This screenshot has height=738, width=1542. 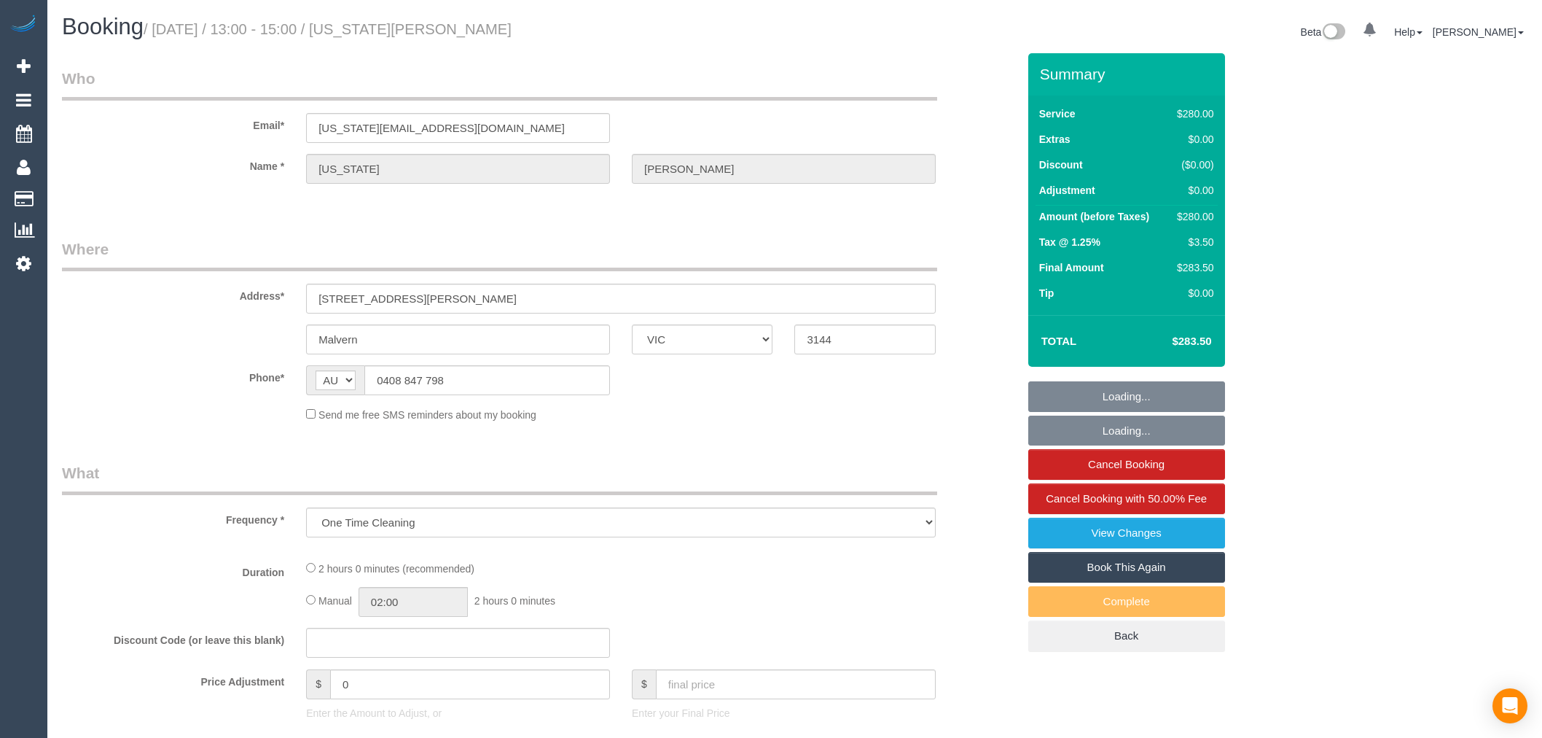 What do you see at coordinates (23, 25) in the screenshot?
I see `img: Automaid Logo` at bounding box center [23, 25].